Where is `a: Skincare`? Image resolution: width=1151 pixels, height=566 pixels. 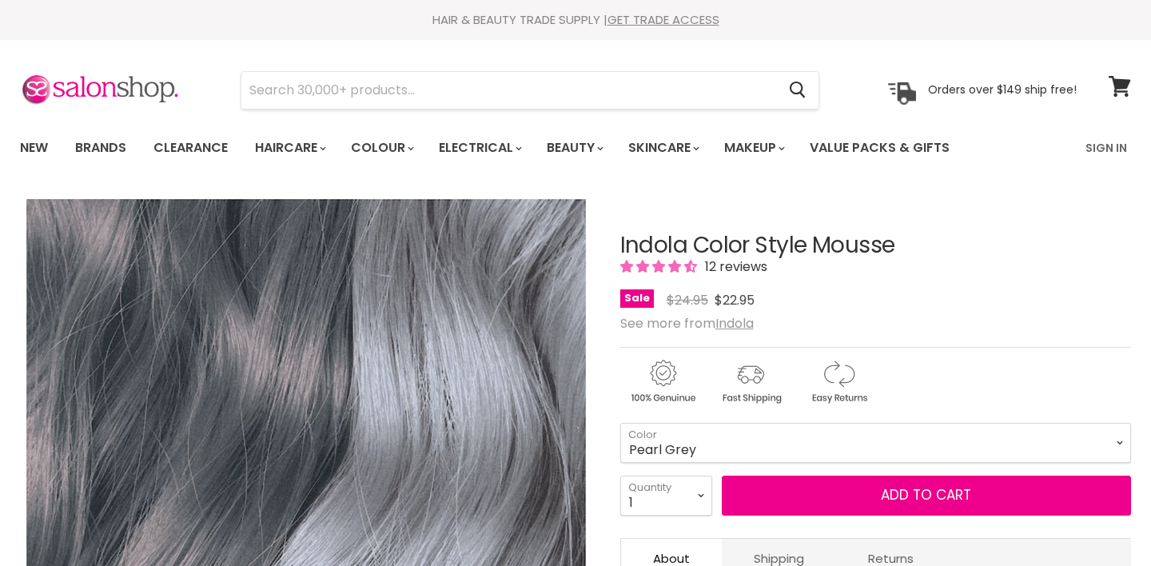
a: Skincare is located at coordinates (663, 148).